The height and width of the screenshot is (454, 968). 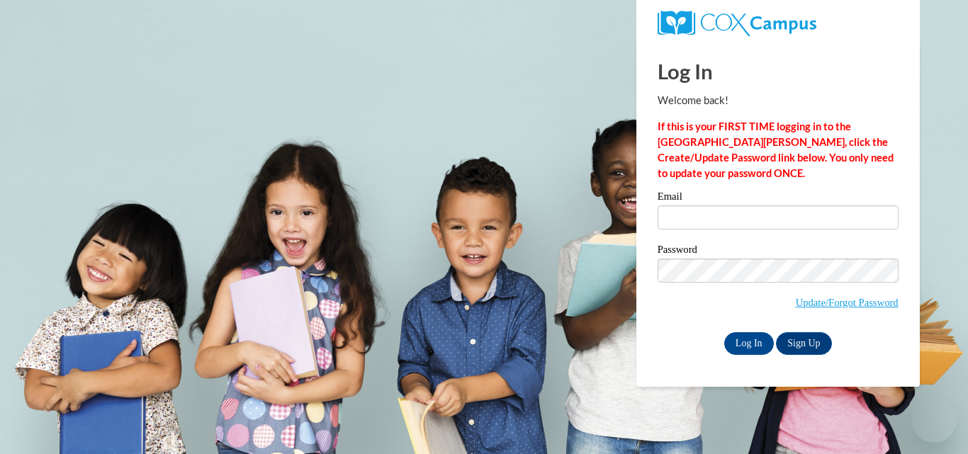 What do you see at coordinates (847, 303) in the screenshot?
I see `a: Update/Forgot Password` at bounding box center [847, 303].